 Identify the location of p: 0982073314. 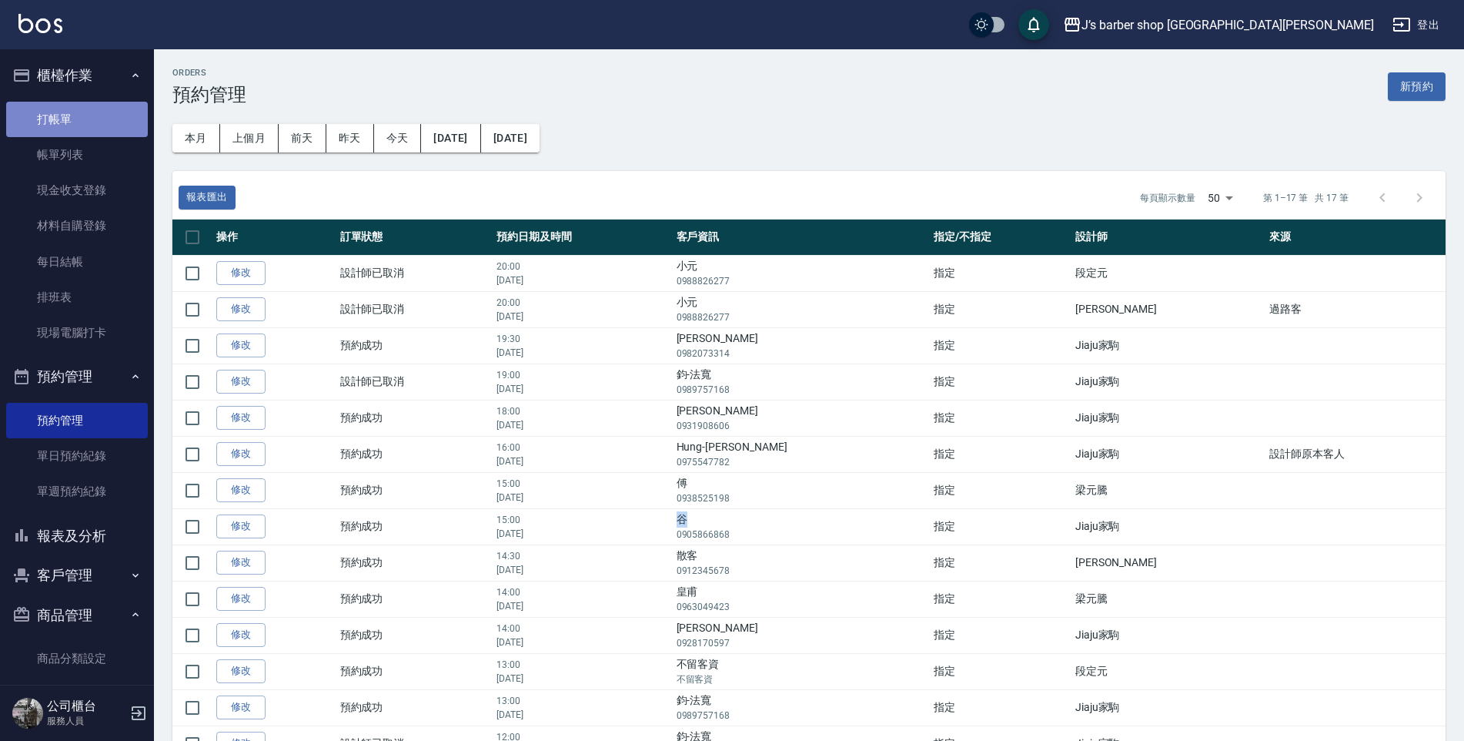
(801, 353).